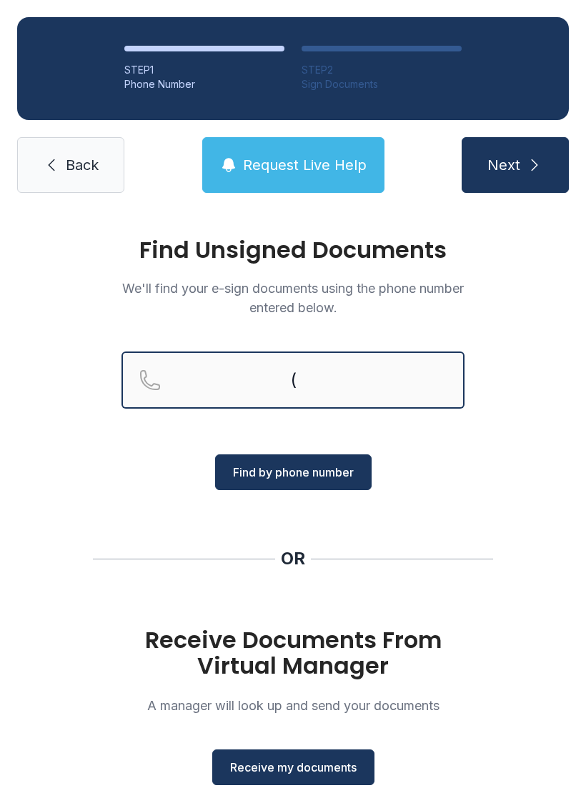 The image size is (586, 808). I want to click on span: Back, so click(82, 165).